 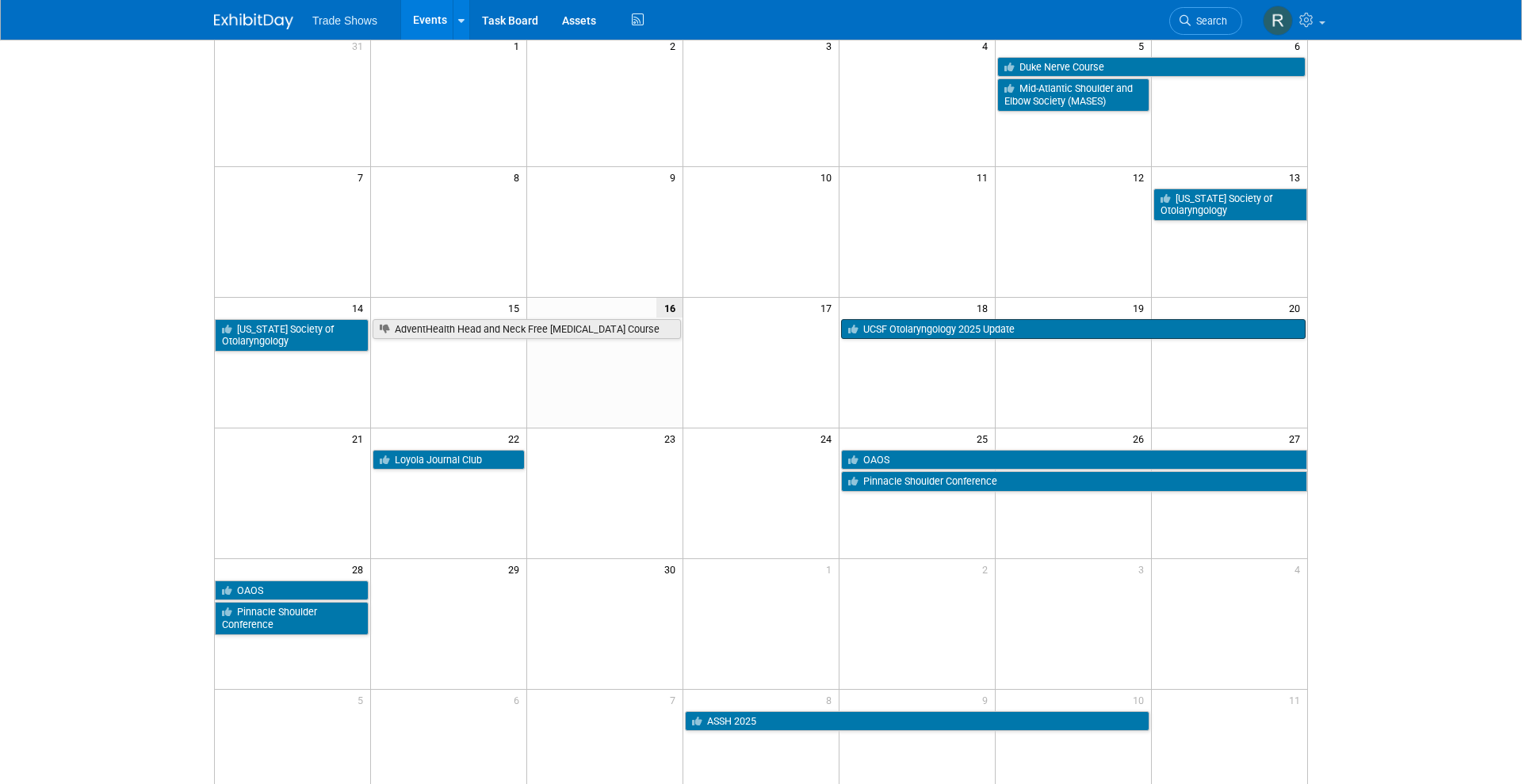 I want to click on span: Search, so click(x=1209, y=21).